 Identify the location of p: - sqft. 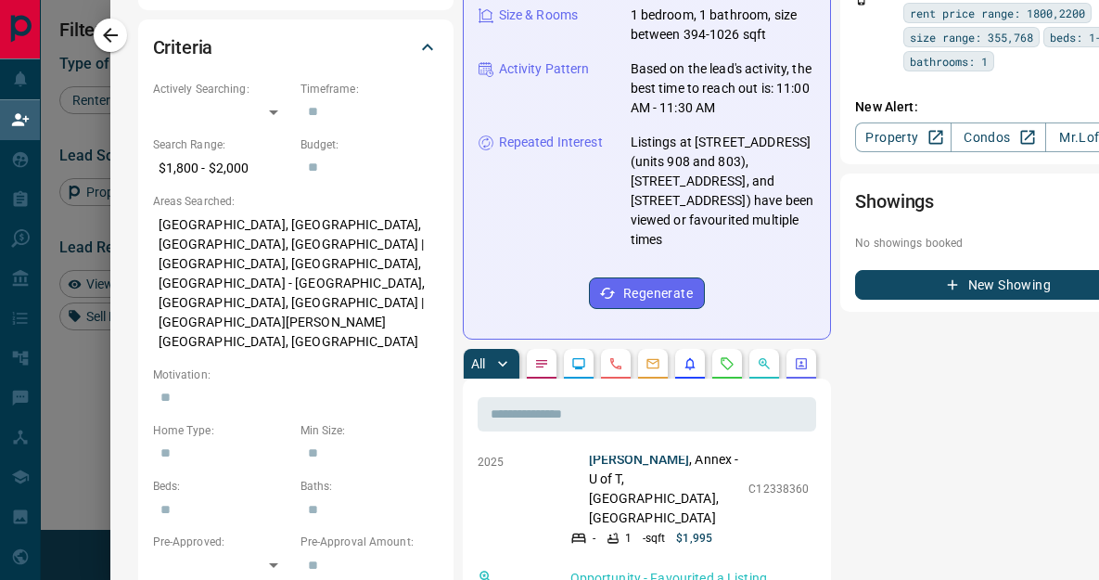
(654, 538).